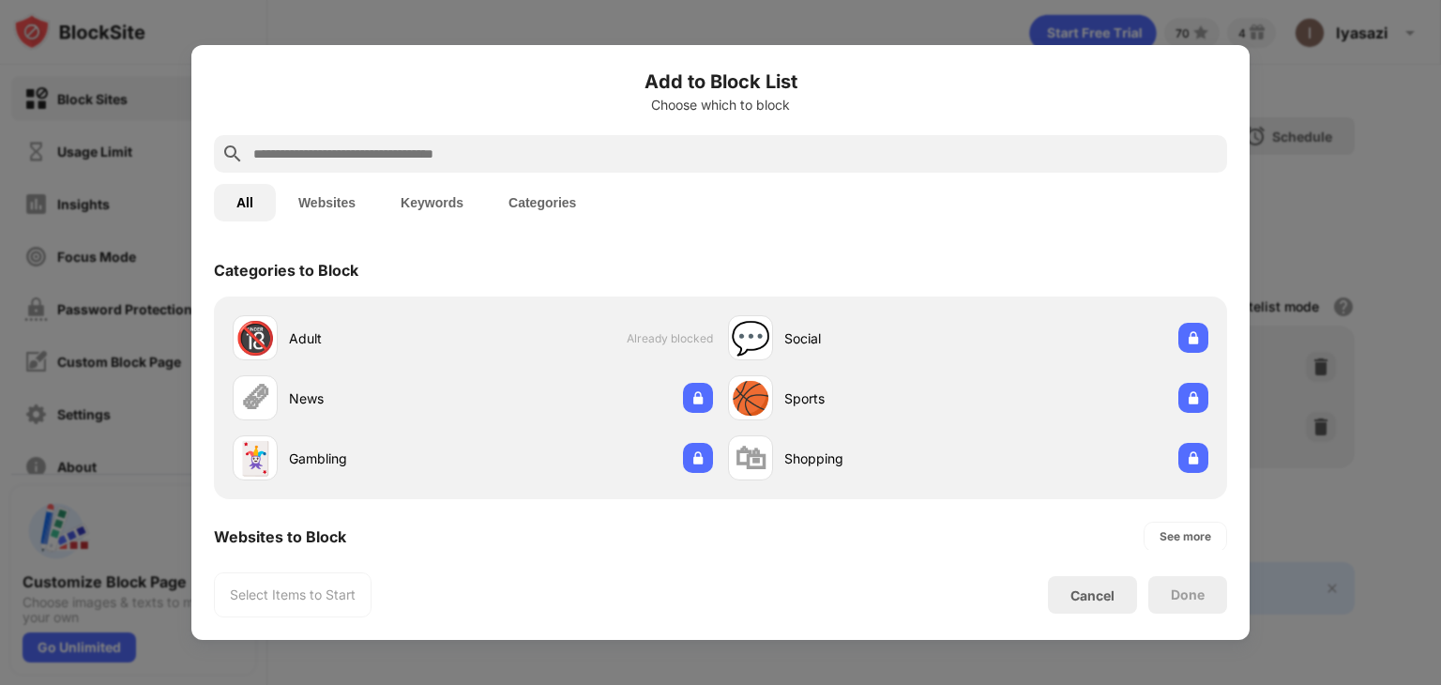 The width and height of the screenshot is (1441, 685). Describe the element at coordinates (233, 154) in the screenshot. I see `img: search.svg` at that location.